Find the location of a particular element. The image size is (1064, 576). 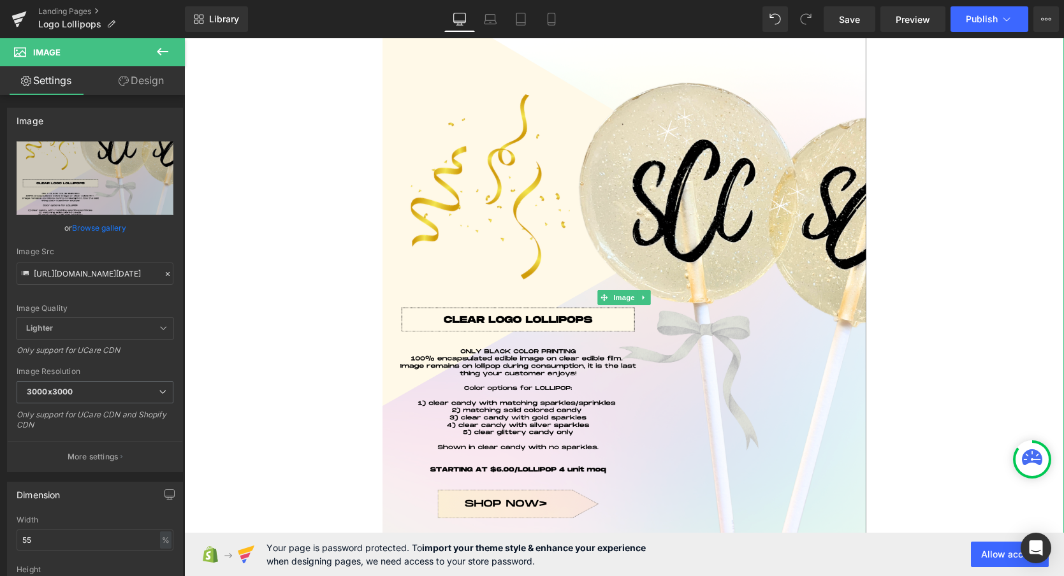

span: Save is located at coordinates (849, 19).